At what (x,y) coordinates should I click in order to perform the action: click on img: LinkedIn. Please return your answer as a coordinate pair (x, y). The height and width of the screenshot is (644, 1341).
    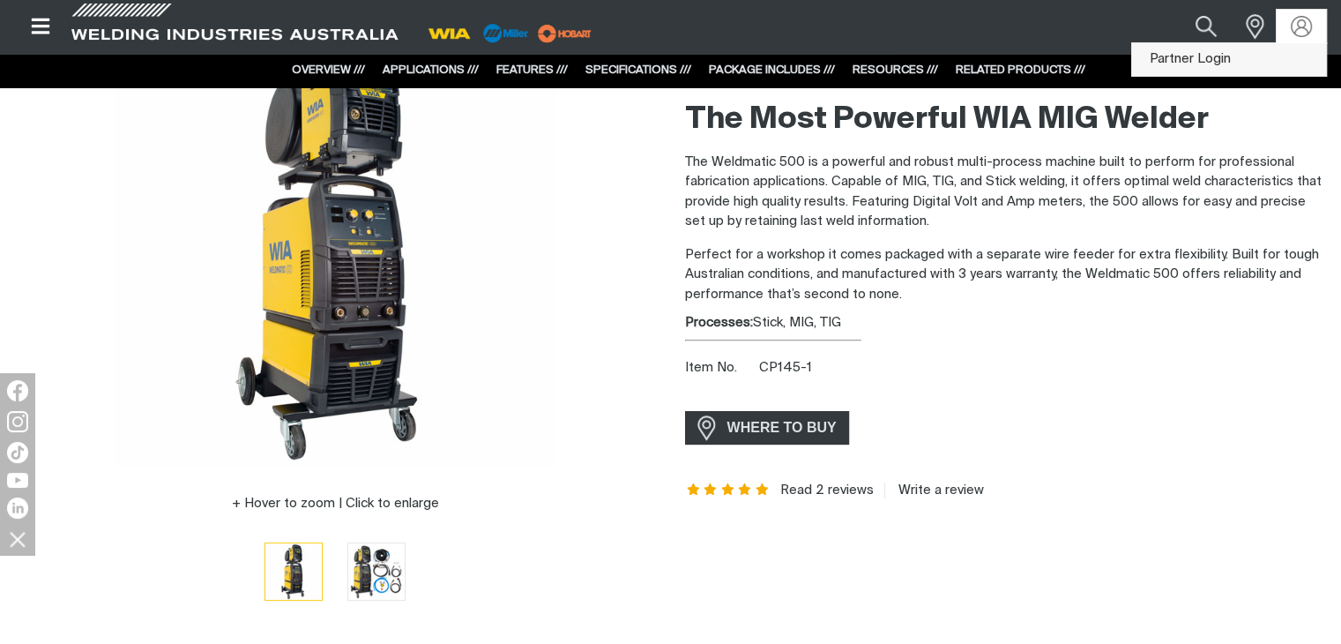
    Looking at the image, I should click on (18, 508).